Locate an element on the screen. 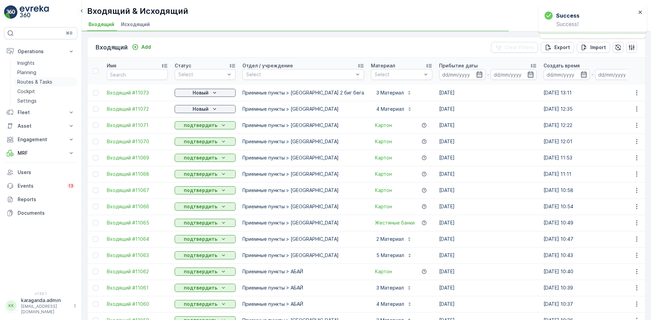  p: Прибытие даты is located at coordinates (458, 66).